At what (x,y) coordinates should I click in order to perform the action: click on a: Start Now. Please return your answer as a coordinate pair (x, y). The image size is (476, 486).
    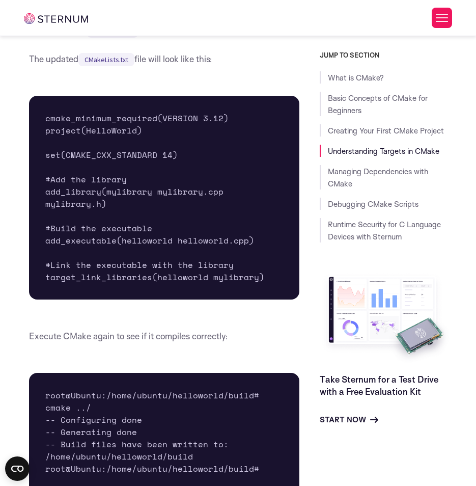
    Looking at the image, I should click on (349, 420).